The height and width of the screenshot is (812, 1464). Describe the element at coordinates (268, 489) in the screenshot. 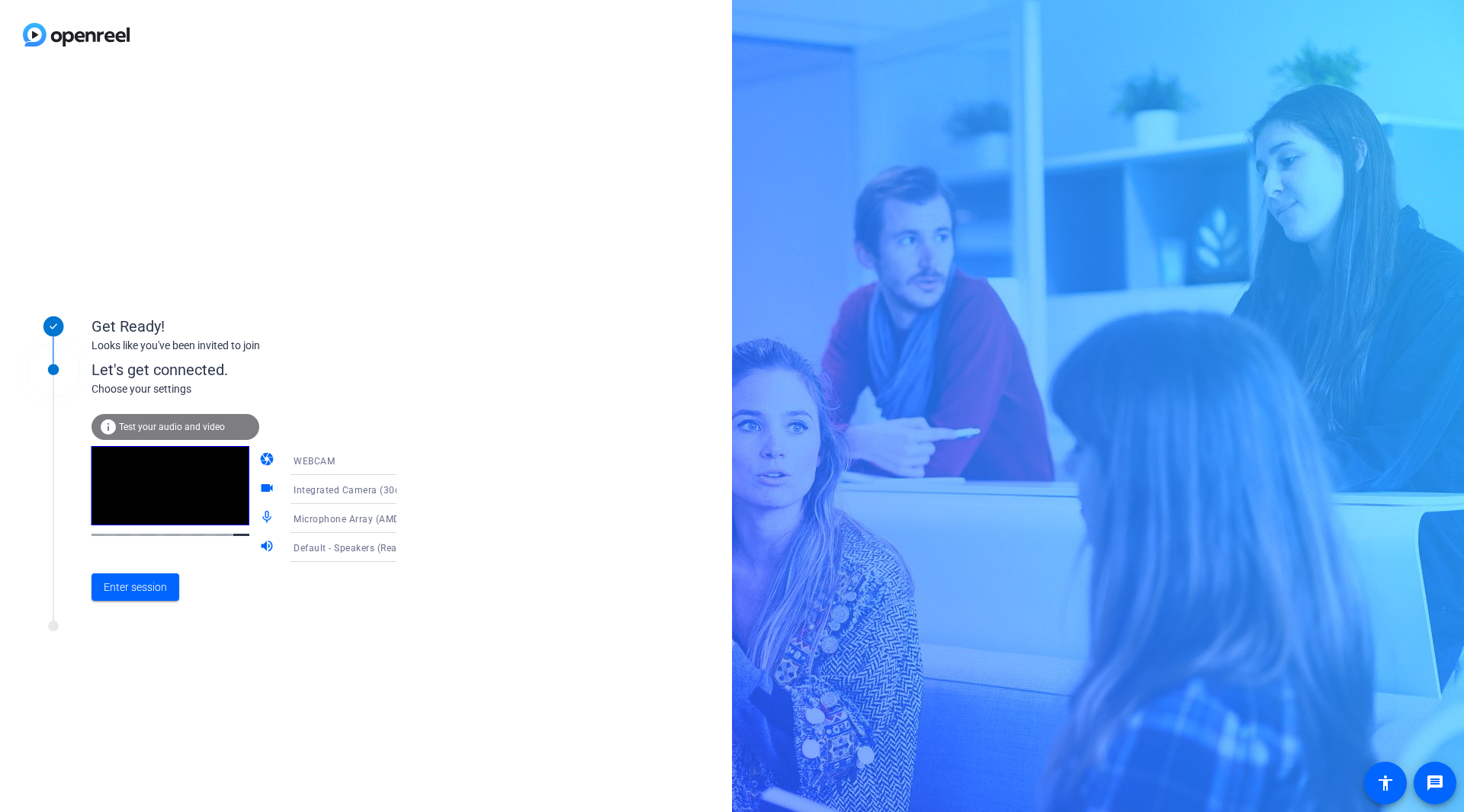

I see `mat-icon: videocam` at that location.